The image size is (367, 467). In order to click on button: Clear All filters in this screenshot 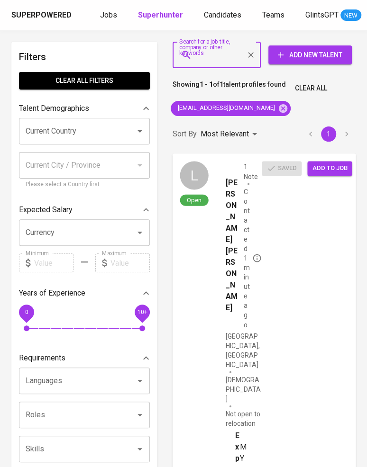, I will do `click(84, 81)`.